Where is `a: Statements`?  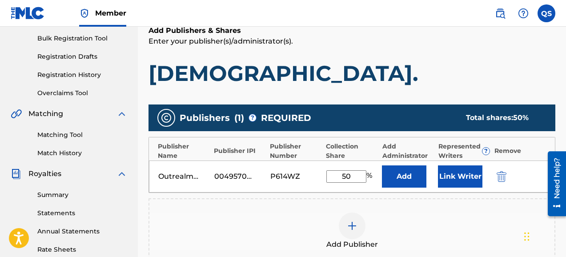 a: Statements is located at coordinates (82, 213).